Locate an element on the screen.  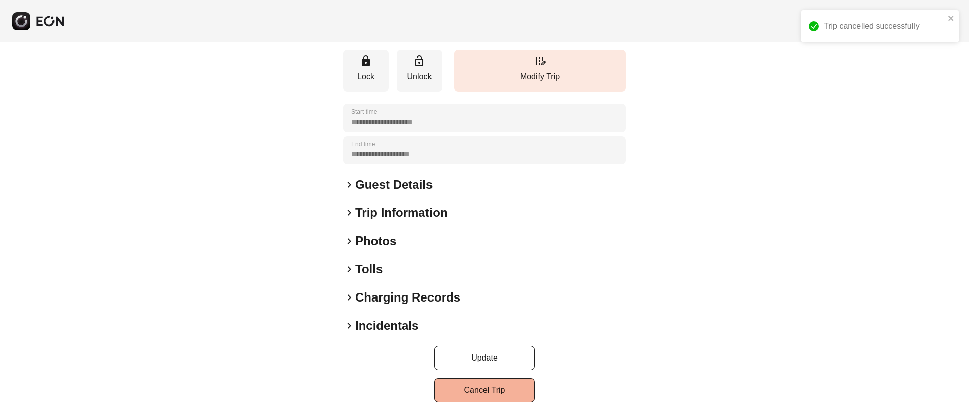
h2: Trip Information is located at coordinates (401, 213).